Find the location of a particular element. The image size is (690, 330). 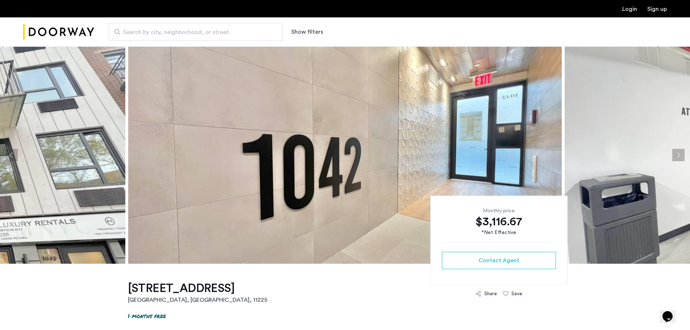

span: Contact Agent is located at coordinates (499, 260).